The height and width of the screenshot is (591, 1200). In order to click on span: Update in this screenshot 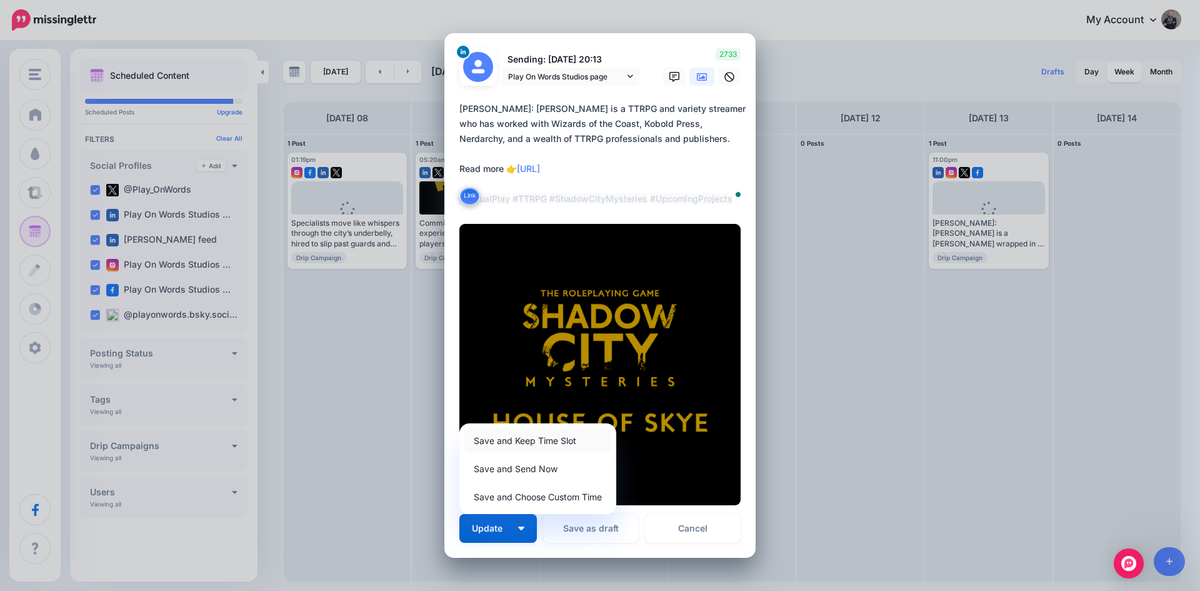, I will do `click(492, 528)`.